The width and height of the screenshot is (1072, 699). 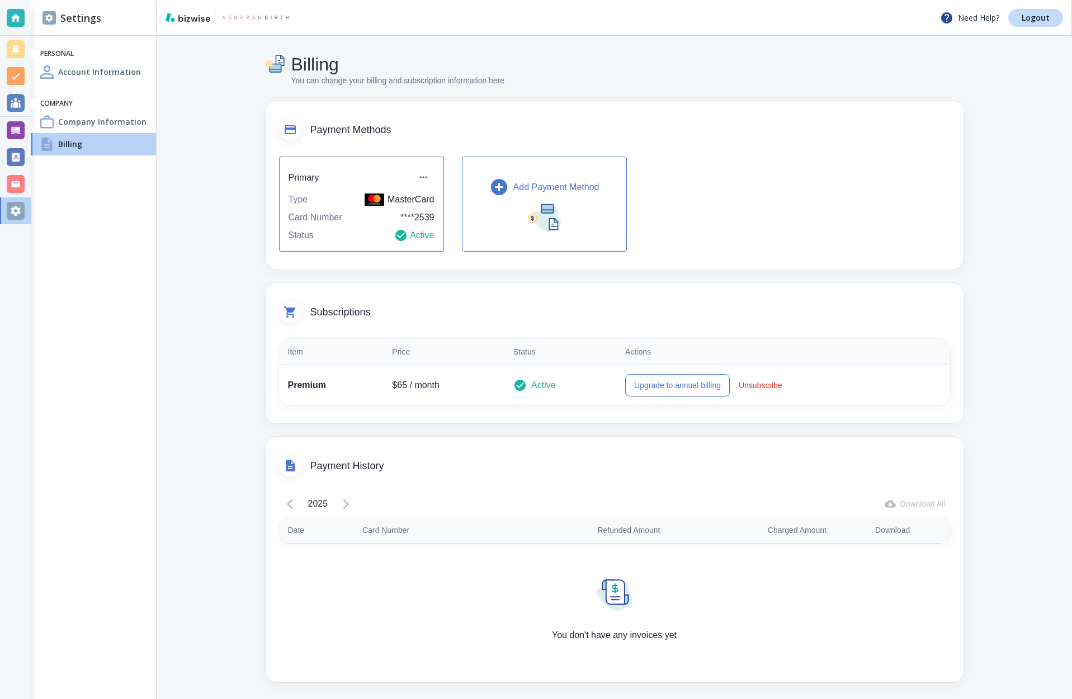 What do you see at coordinates (630, 130) in the screenshot?
I see `span: Payment Methods` at bounding box center [630, 130].